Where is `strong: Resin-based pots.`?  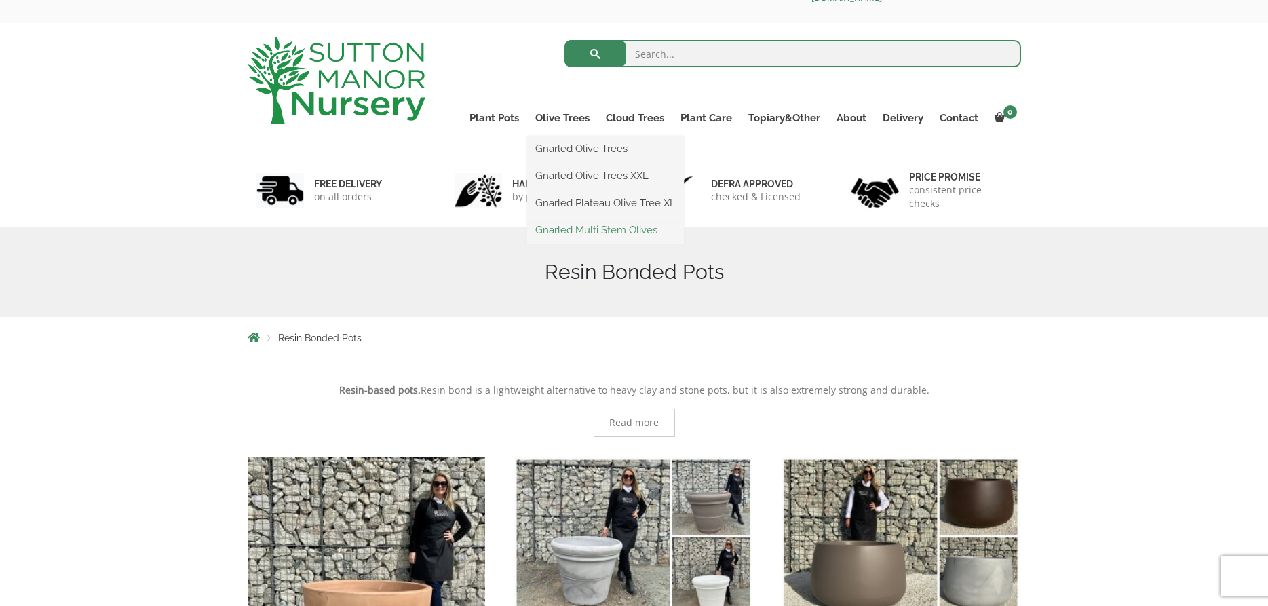 strong: Resin-based pots. is located at coordinates (380, 389).